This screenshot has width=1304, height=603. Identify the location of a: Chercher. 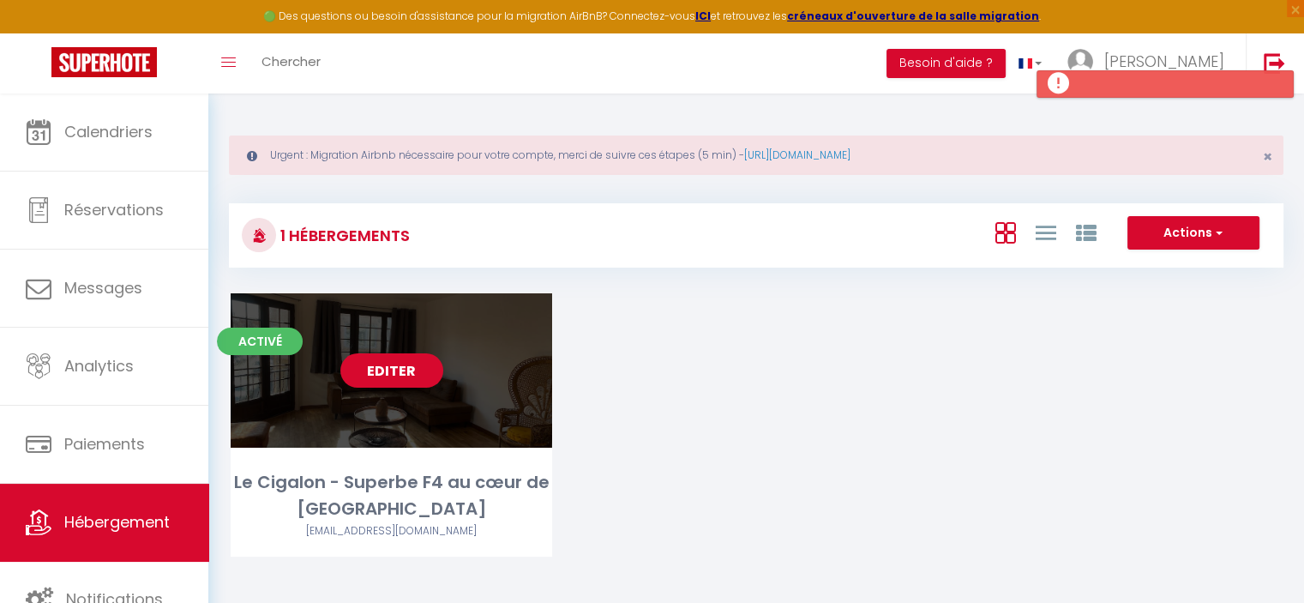
(291, 63).